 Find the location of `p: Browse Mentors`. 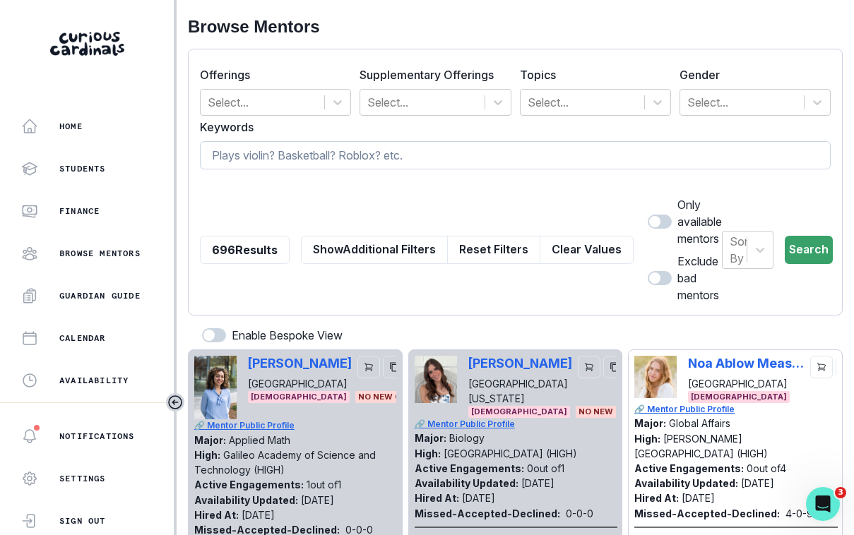

p: Browse Mentors is located at coordinates (100, 254).